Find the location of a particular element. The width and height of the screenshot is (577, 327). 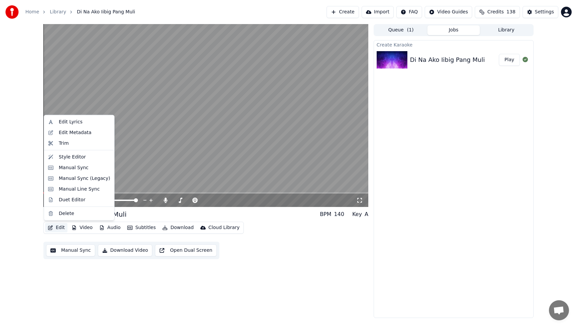

button: Open Dual Screen is located at coordinates (186, 250).